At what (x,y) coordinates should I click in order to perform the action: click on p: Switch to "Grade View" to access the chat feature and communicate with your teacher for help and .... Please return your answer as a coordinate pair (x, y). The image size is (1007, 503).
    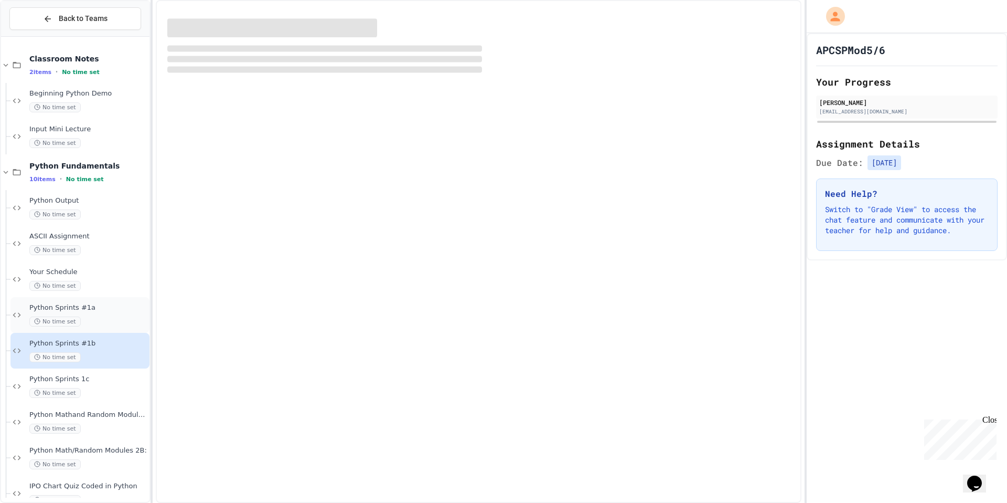
    Looking at the image, I should click on (907, 220).